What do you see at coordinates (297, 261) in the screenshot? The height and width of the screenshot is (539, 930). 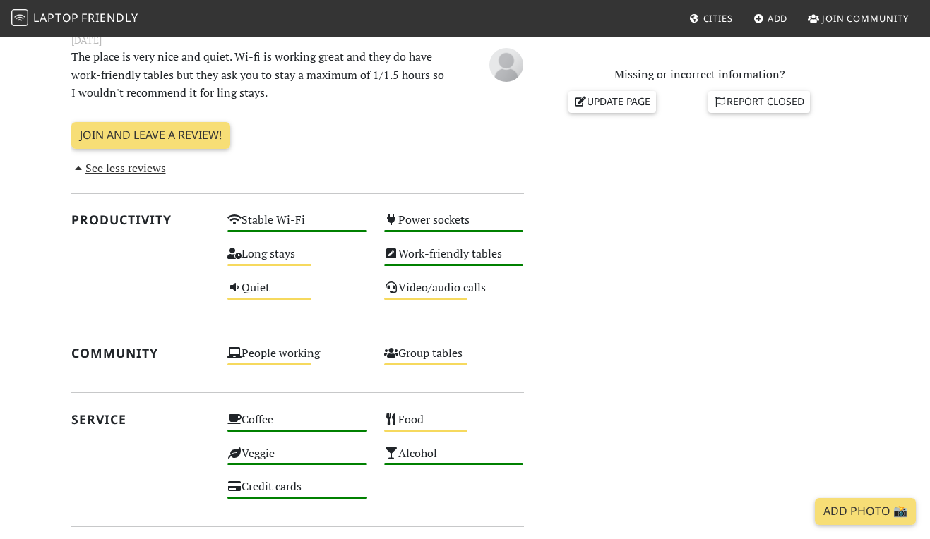 I see `div: Long stays` at bounding box center [297, 261].